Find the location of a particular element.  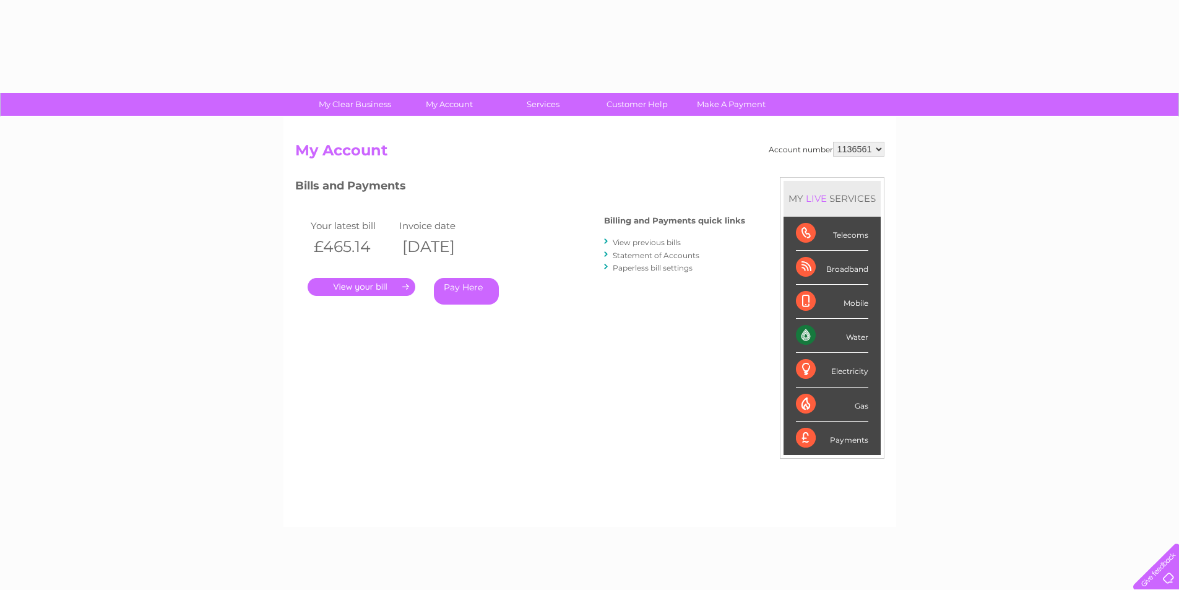

div: Payments is located at coordinates (832, 438).